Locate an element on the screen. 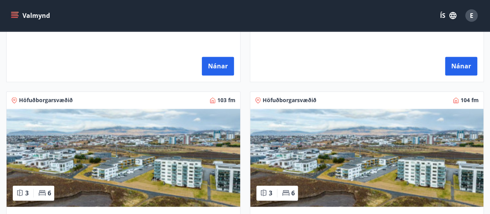  button: ÍS is located at coordinates (448, 16).